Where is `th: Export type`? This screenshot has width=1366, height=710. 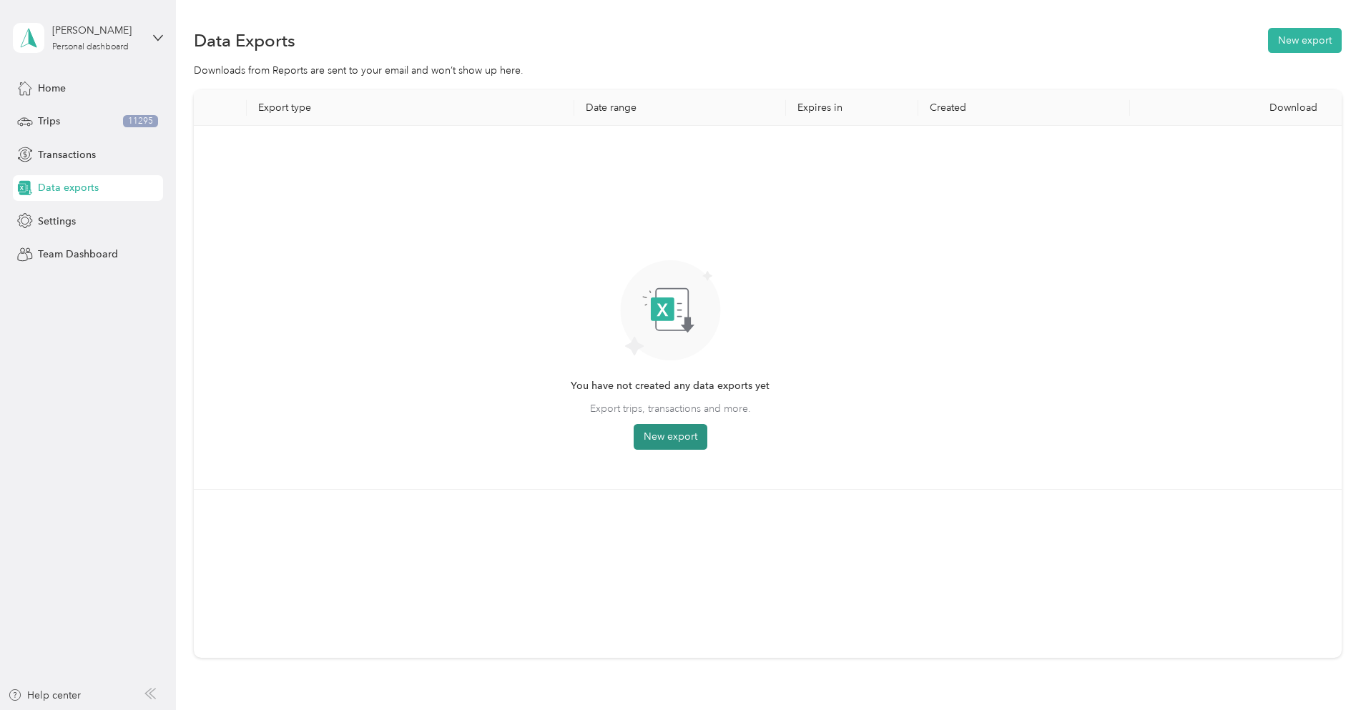 th: Export type is located at coordinates (410, 108).